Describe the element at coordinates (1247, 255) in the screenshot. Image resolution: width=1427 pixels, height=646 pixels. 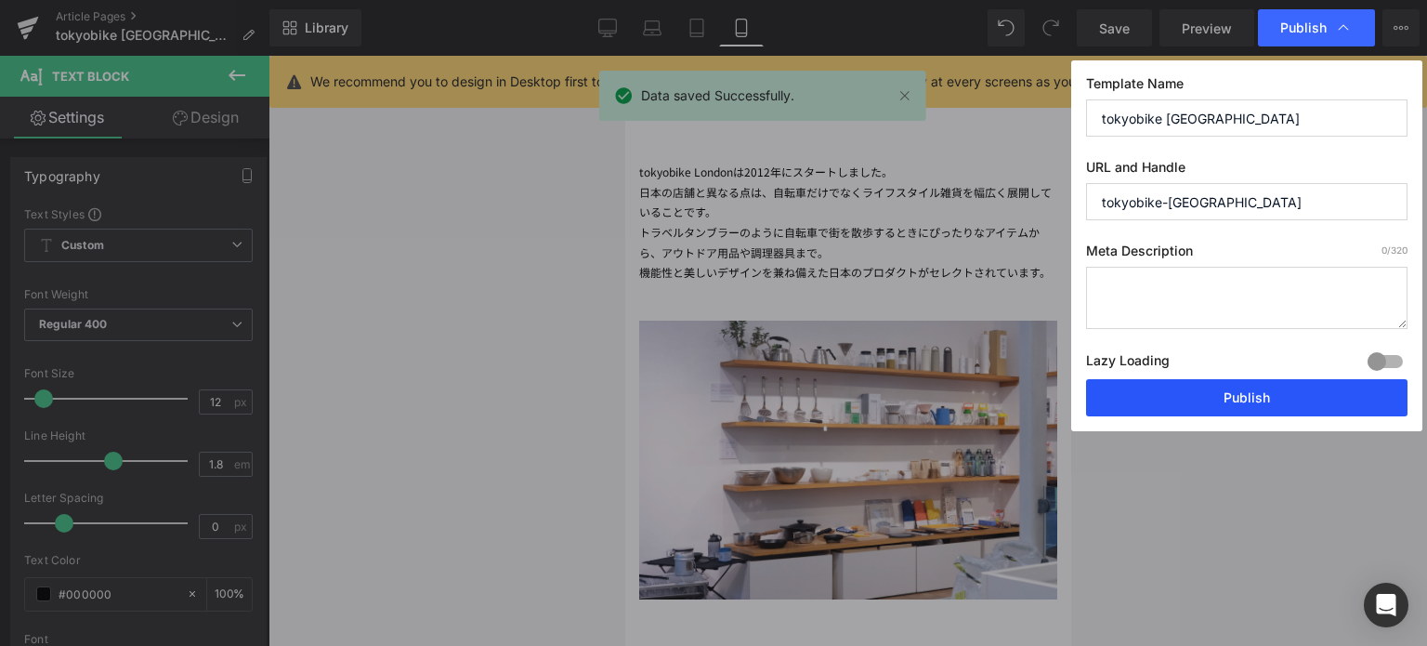
I see `label: Meta Description` at that location.